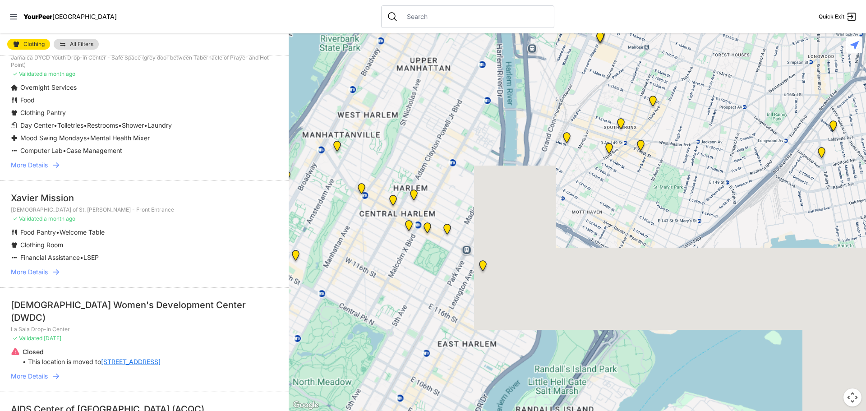 The height and width of the screenshot is (411, 866). What do you see at coordinates (831, 17) in the screenshot?
I see `span: Quick Exit` at bounding box center [831, 17].